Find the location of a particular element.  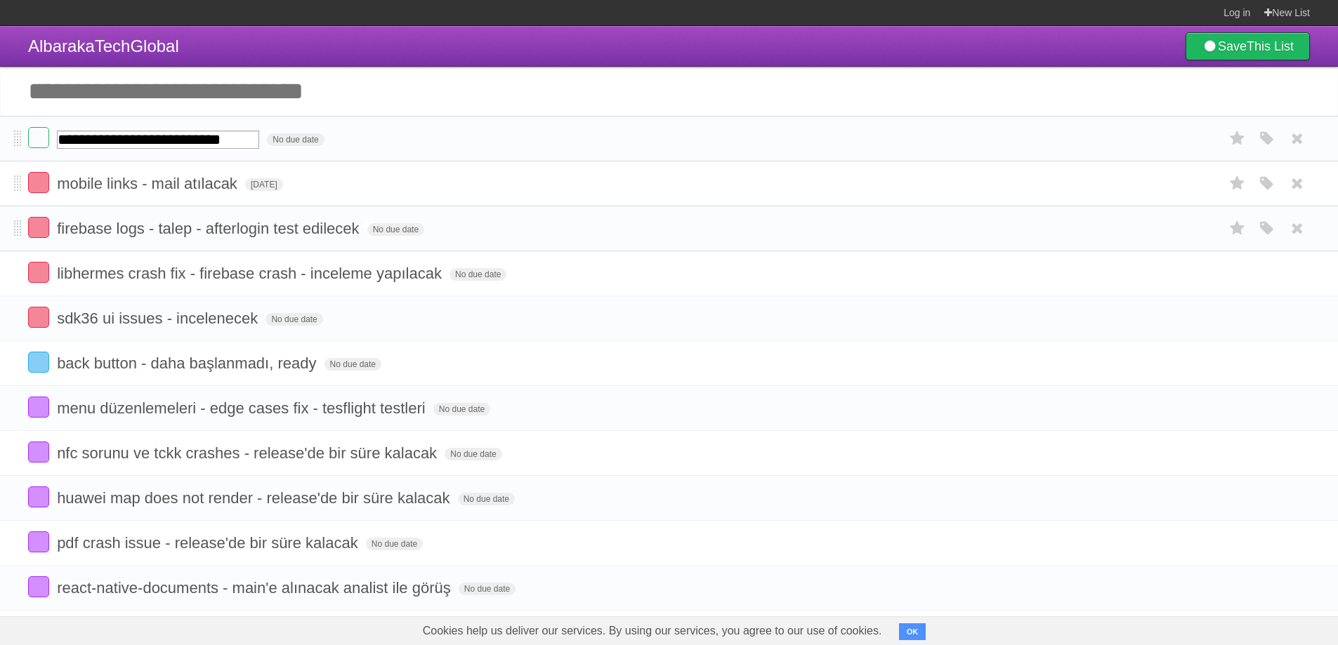

b: This List is located at coordinates (1270, 46).